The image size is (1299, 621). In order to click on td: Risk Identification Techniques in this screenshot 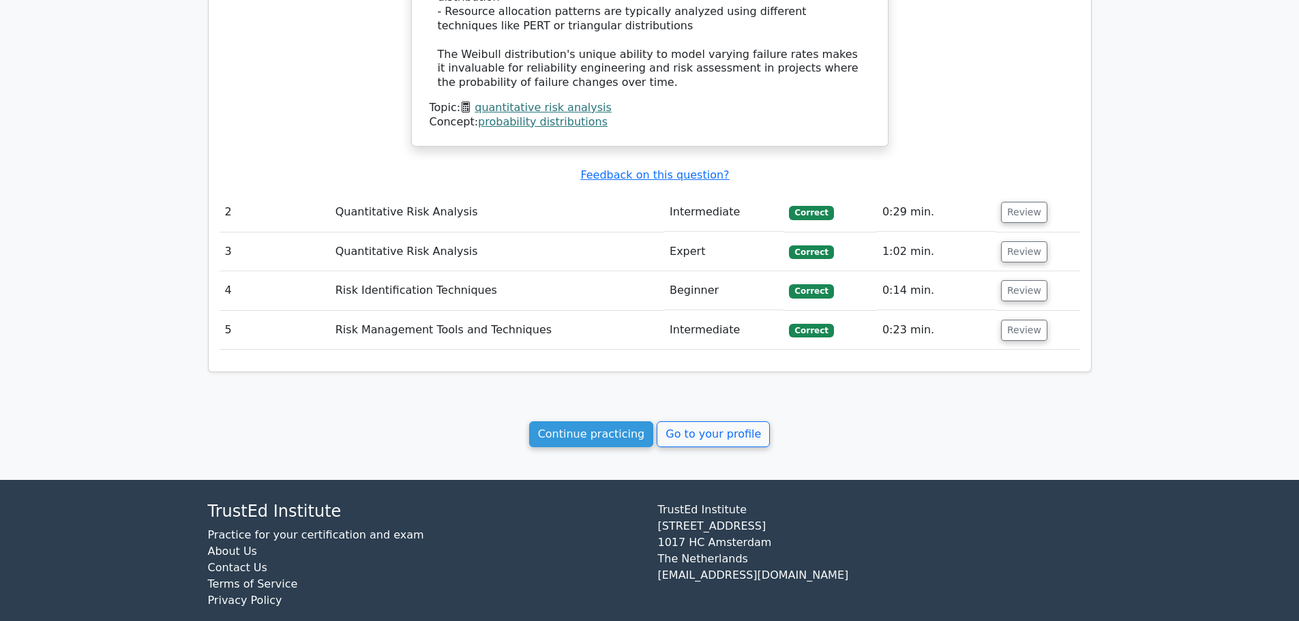, I will do `click(497, 291)`.